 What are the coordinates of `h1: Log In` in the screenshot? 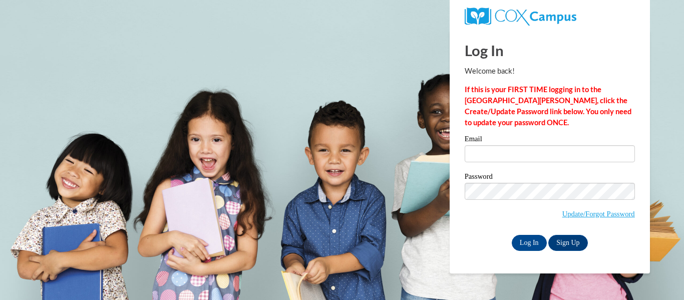 It's located at (550, 50).